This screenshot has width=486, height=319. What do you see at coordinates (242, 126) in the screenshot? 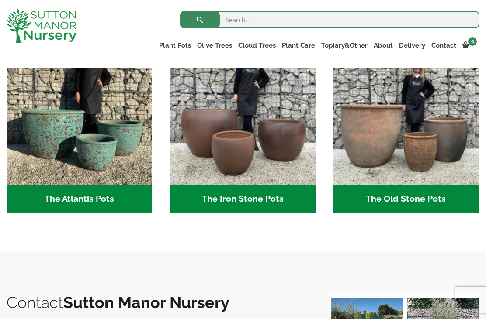
I see `a: Visit product category The Iron Stone Pots` at bounding box center [242, 126].